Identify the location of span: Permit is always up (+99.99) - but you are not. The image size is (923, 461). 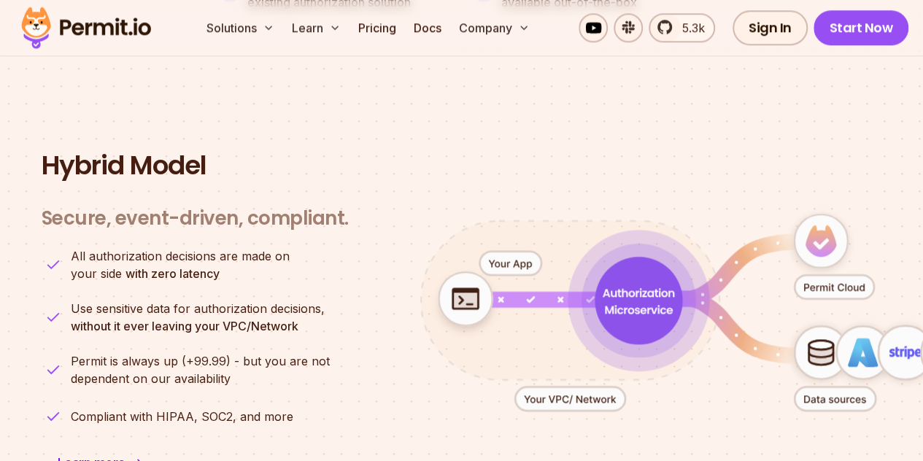
(200, 361).